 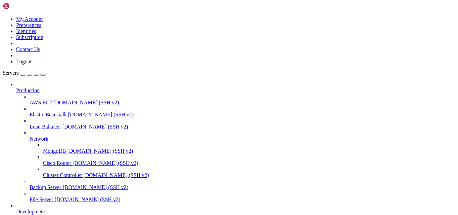 I want to click on span: Production, so click(x=28, y=90).